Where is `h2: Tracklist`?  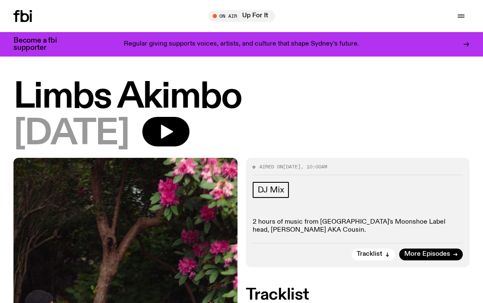 h2: Tracklist is located at coordinates (358, 295).